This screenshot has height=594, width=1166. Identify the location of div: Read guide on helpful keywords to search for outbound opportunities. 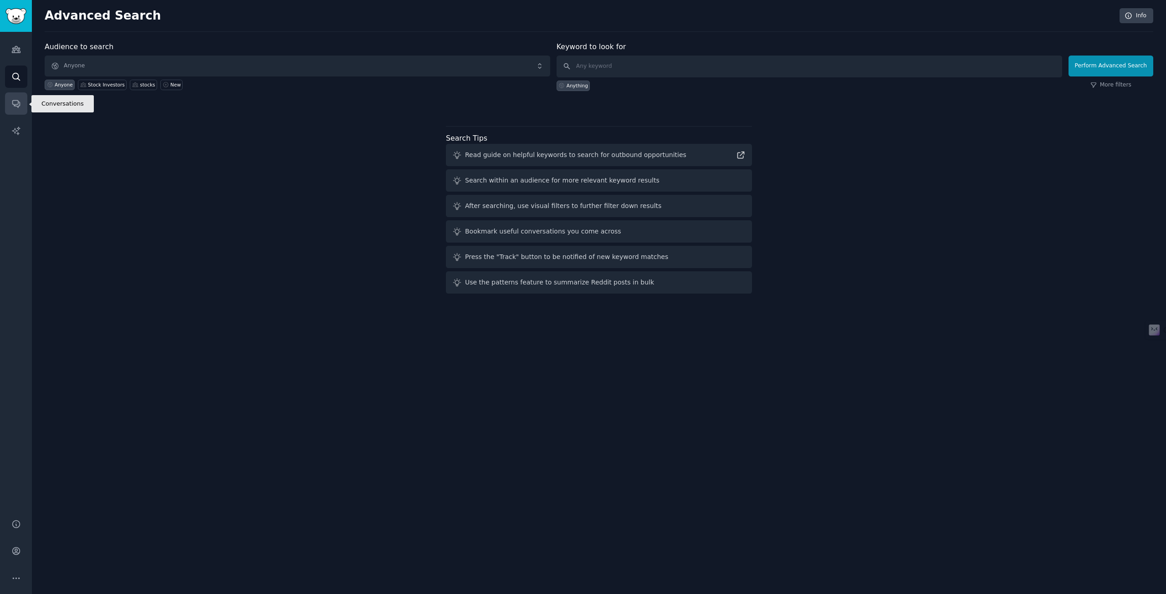
(576, 155).